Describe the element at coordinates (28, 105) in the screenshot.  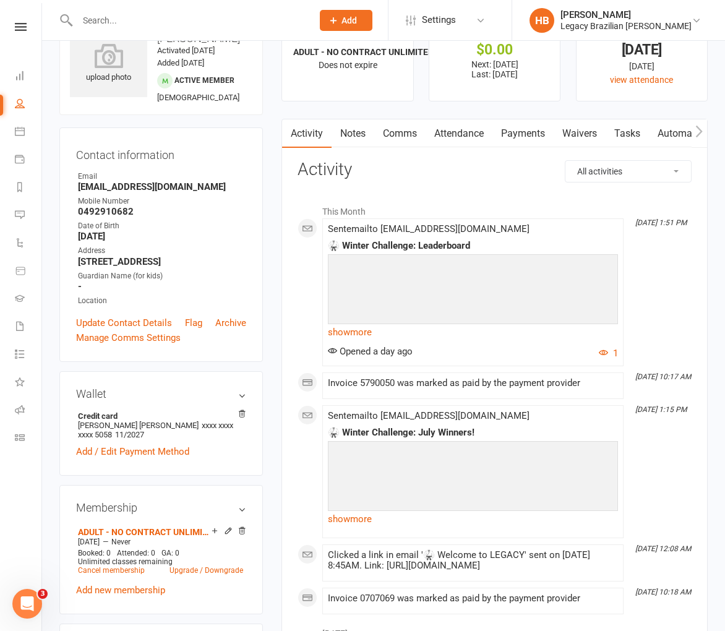
I see `a: People` at that location.